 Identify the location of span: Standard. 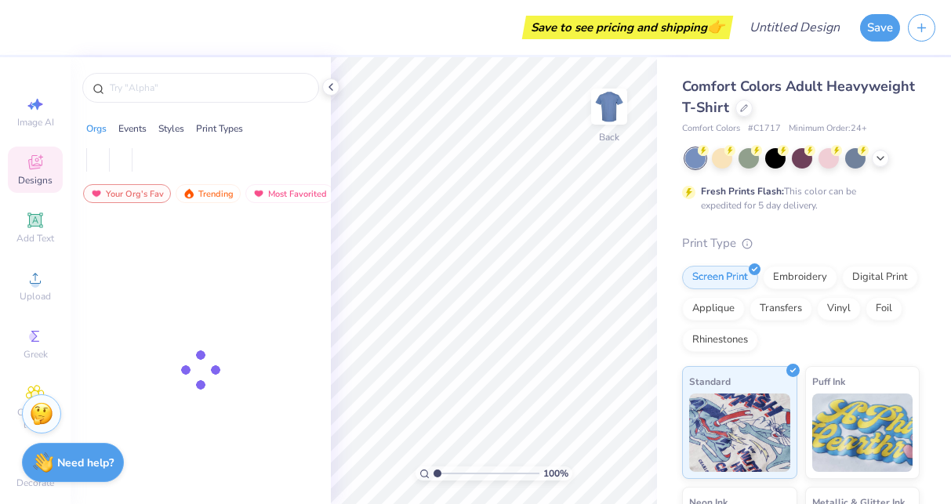
(710, 381).